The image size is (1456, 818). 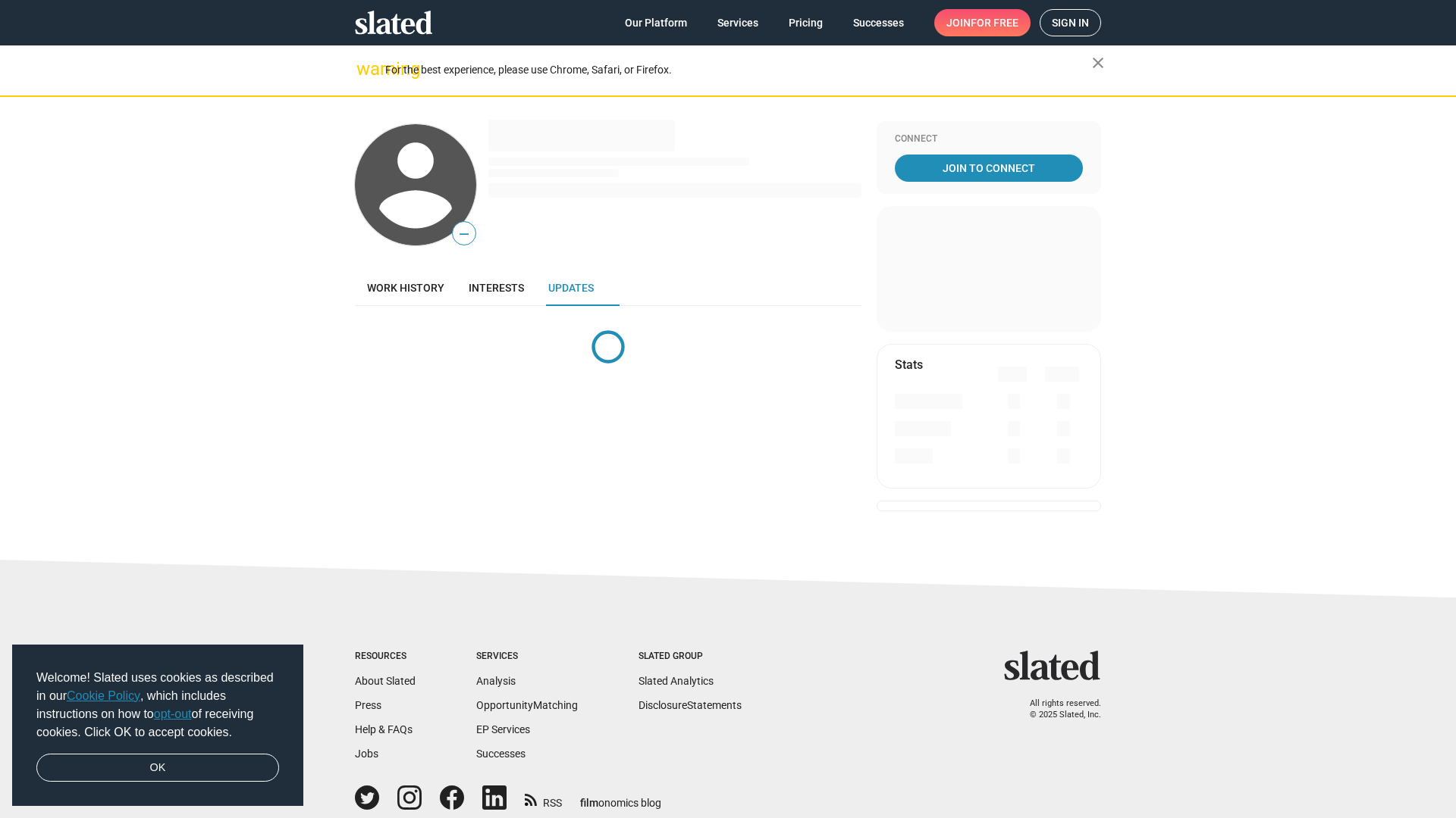 I want to click on a: Sign in, so click(x=1070, y=23).